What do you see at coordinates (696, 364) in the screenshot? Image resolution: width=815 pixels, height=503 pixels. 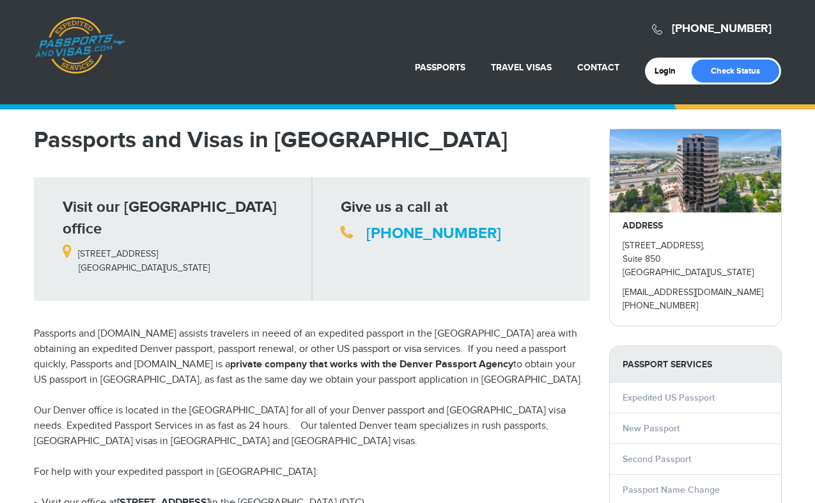 I see `strong: PASSPORT SERVICES` at bounding box center [696, 364].